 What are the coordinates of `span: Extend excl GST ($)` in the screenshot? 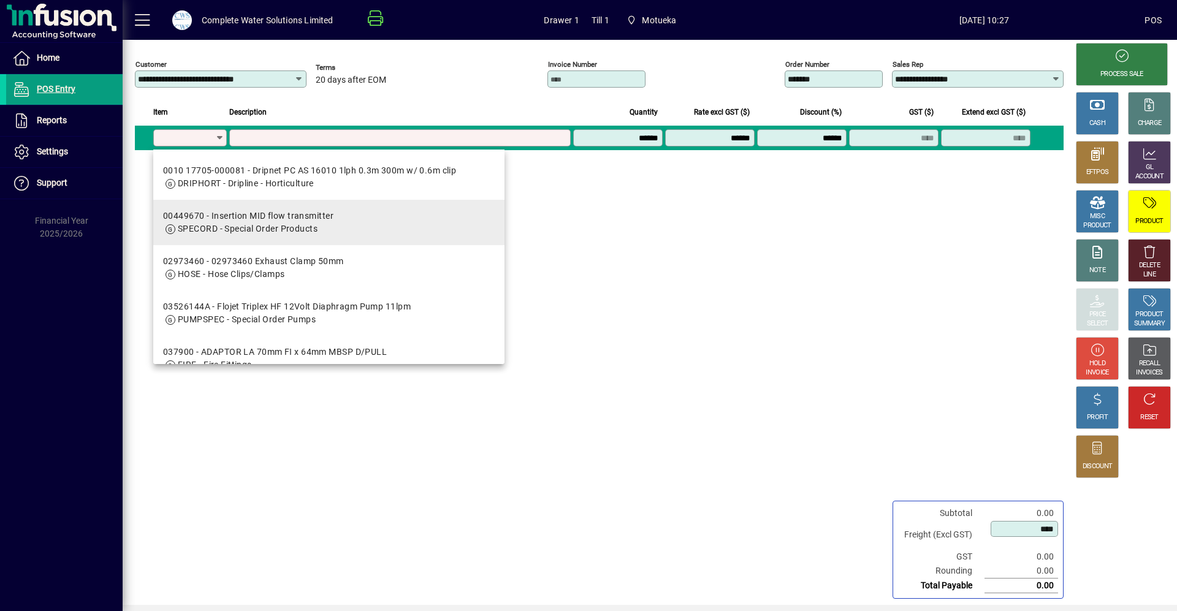 It's located at (993, 112).